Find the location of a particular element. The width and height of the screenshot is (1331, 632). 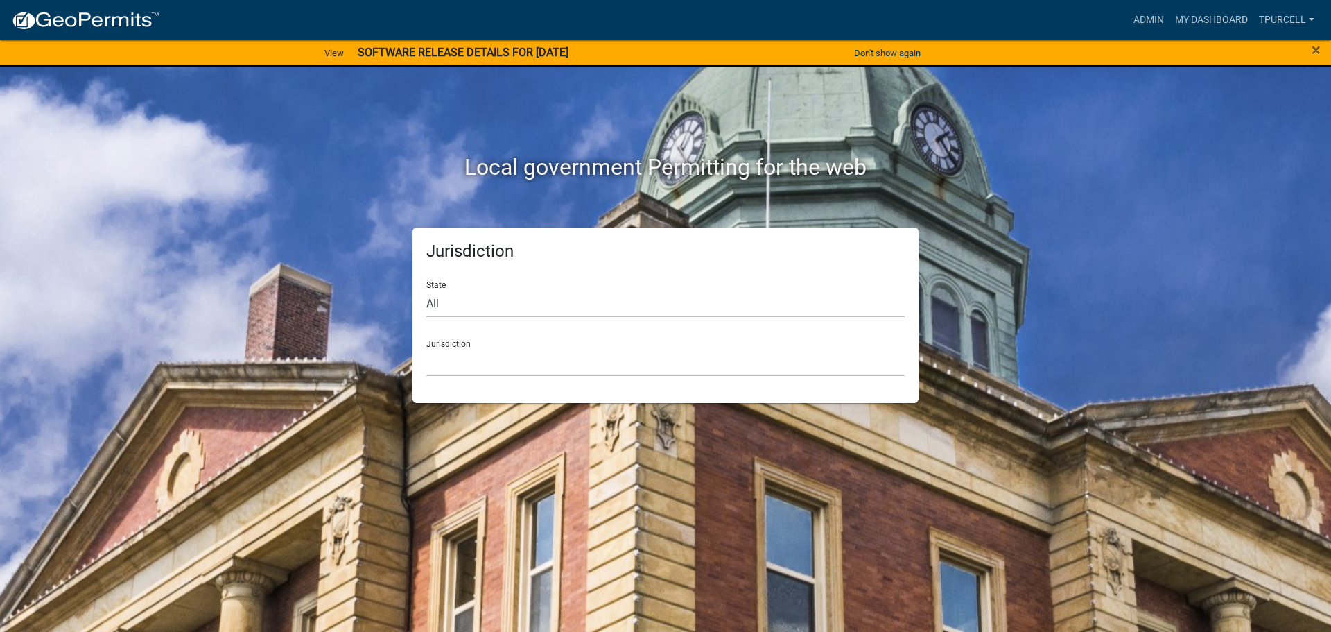

a: View is located at coordinates (334, 53).